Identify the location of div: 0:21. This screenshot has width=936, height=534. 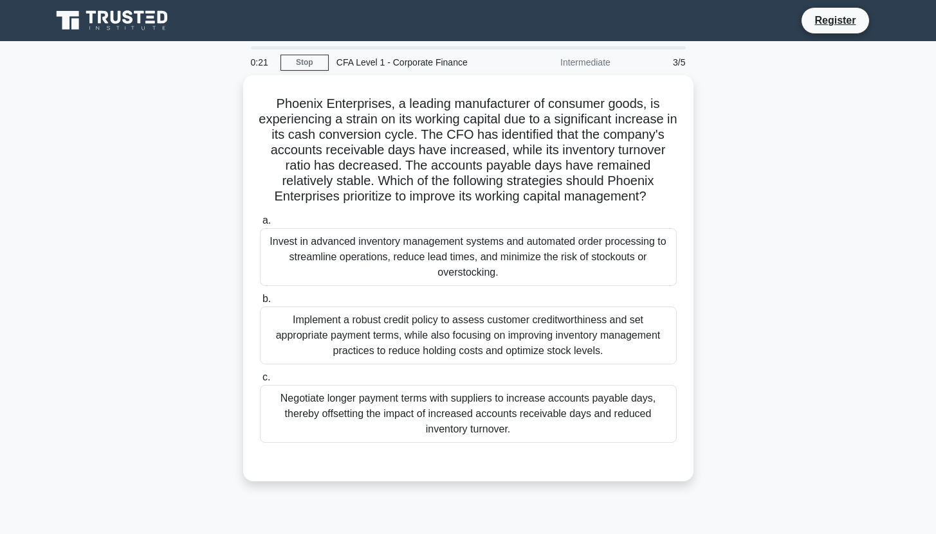
(262, 62).